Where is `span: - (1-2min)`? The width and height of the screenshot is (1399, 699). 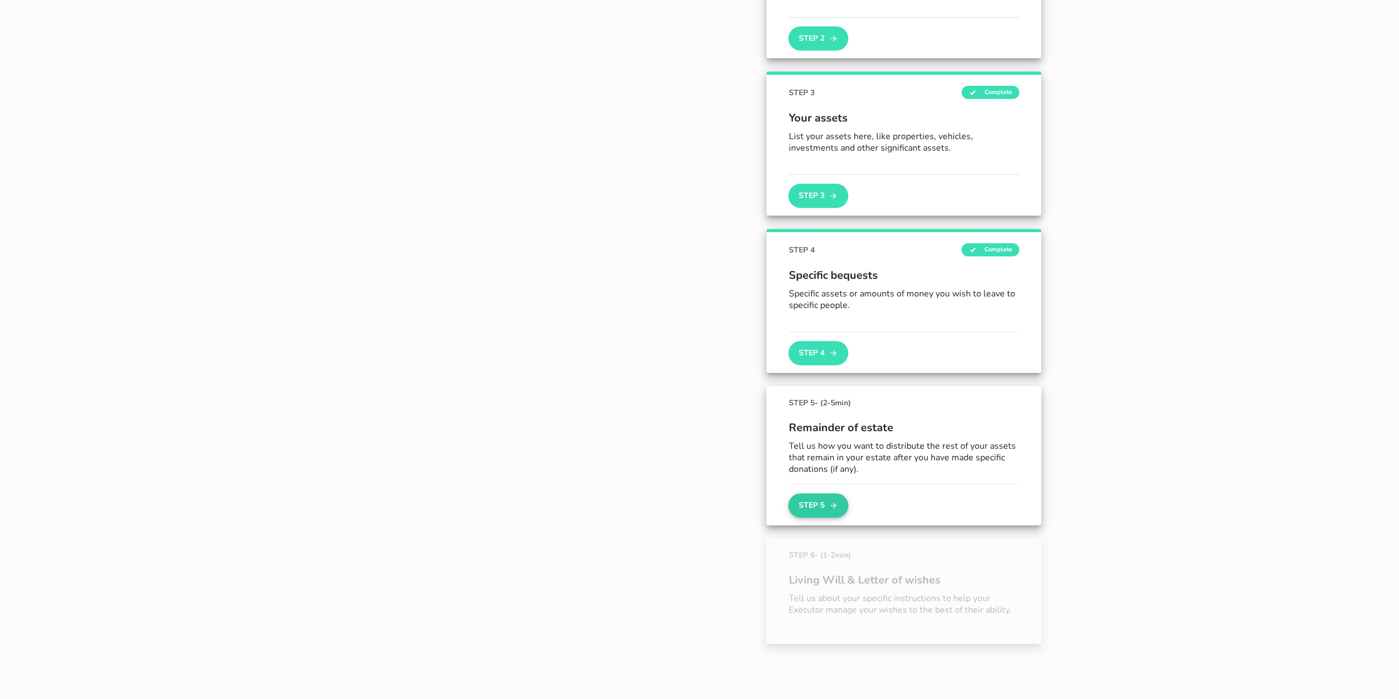 span: - (1-2min) is located at coordinates (832, 555).